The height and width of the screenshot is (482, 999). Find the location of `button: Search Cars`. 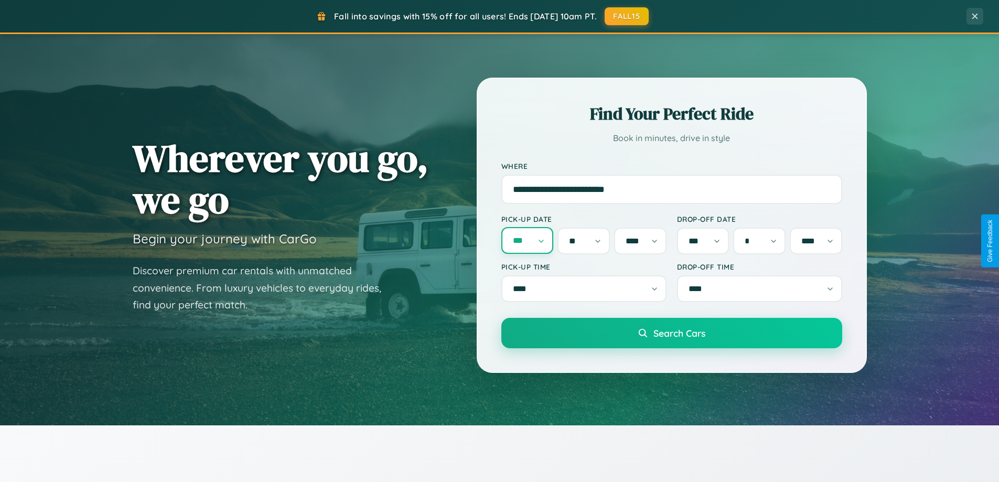

button: Search Cars is located at coordinates (672, 333).